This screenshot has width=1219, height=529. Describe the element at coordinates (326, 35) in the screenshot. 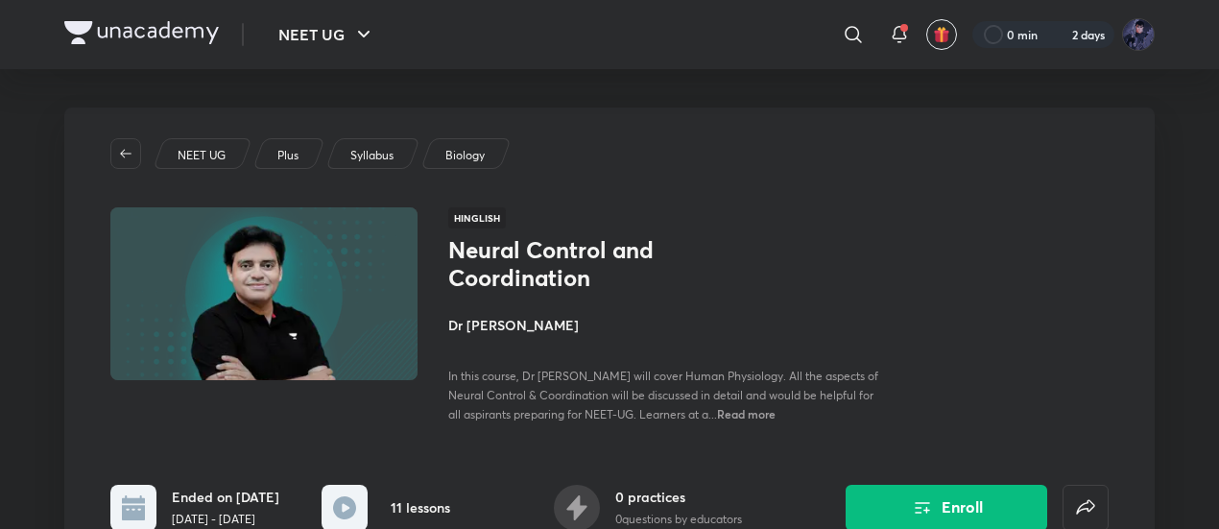

I see `button: NEET UG` at that location.